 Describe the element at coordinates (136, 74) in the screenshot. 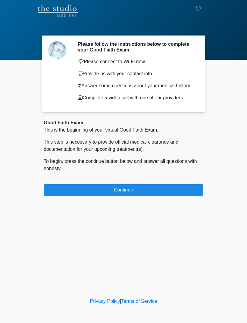

I see `p: Provide us with your contact info` at that location.